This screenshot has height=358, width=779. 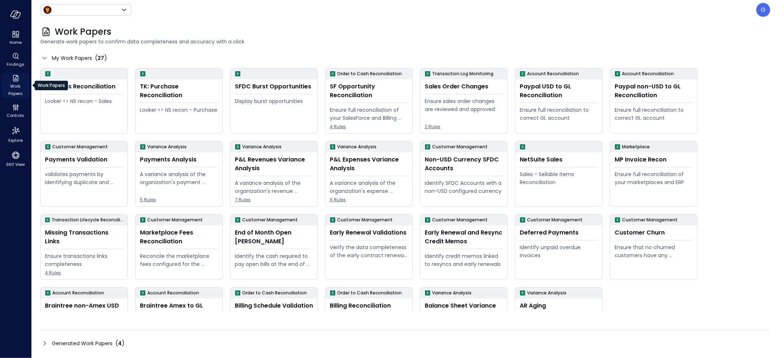 I want to click on div: Paypal non-USD to GL Reconciliation, so click(x=654, y=91).